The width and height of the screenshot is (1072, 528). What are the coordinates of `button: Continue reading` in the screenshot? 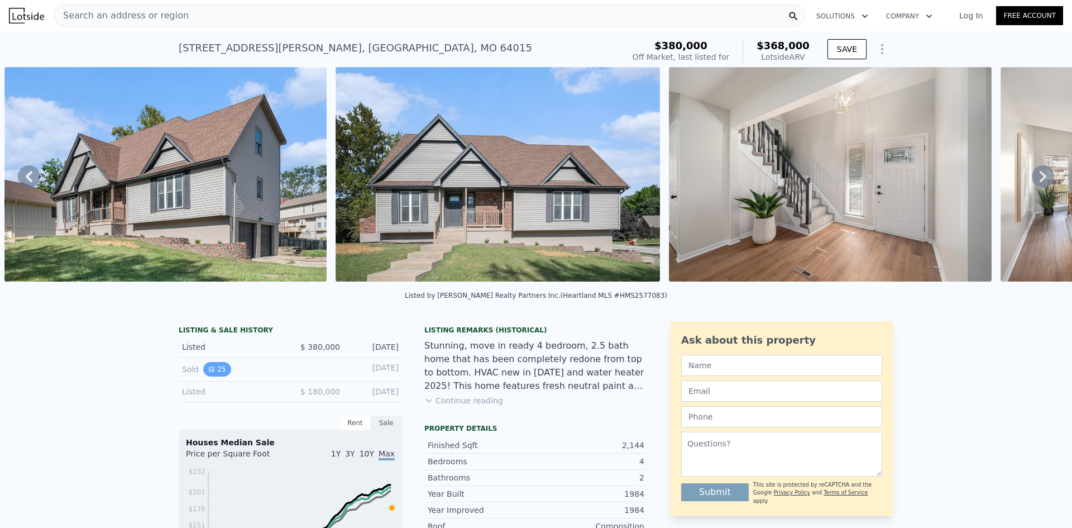 It's located at (463, 400).